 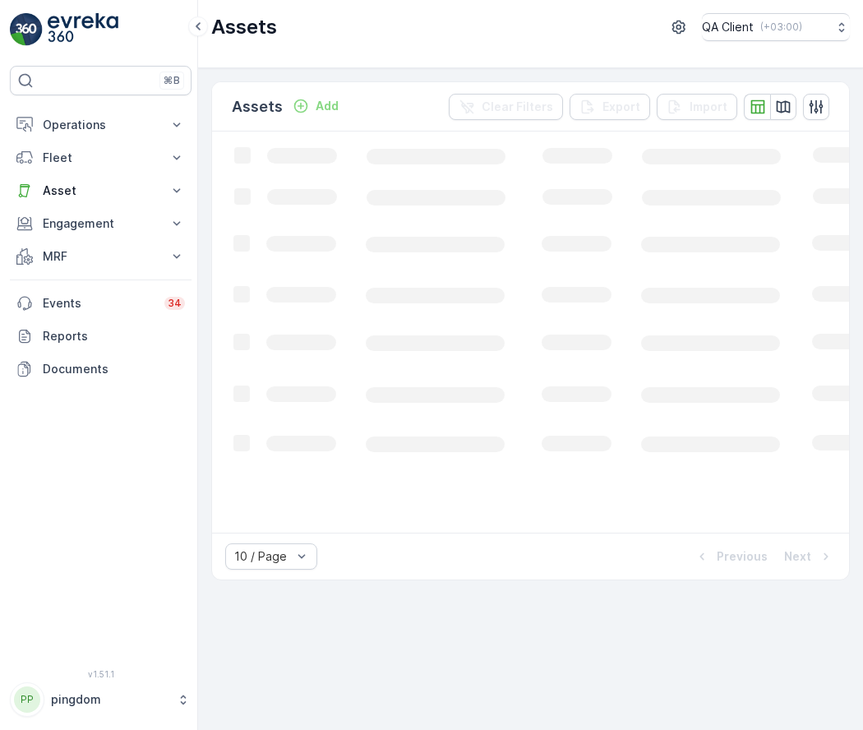 I want to click on p: Import, so click(x=709, y=107).